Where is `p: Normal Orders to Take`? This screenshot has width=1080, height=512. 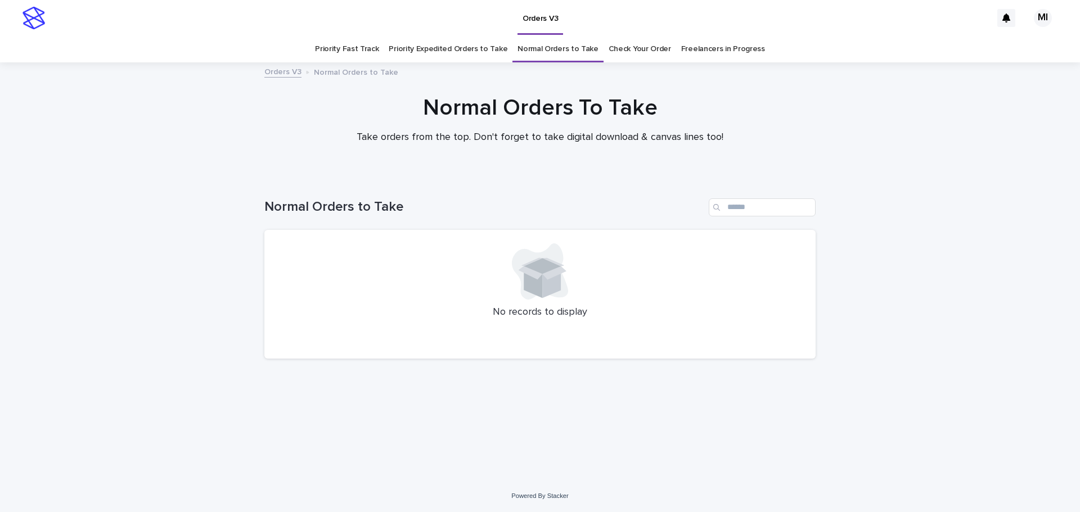
p: Normal Orders to Take is located at coordinates (356, 71).